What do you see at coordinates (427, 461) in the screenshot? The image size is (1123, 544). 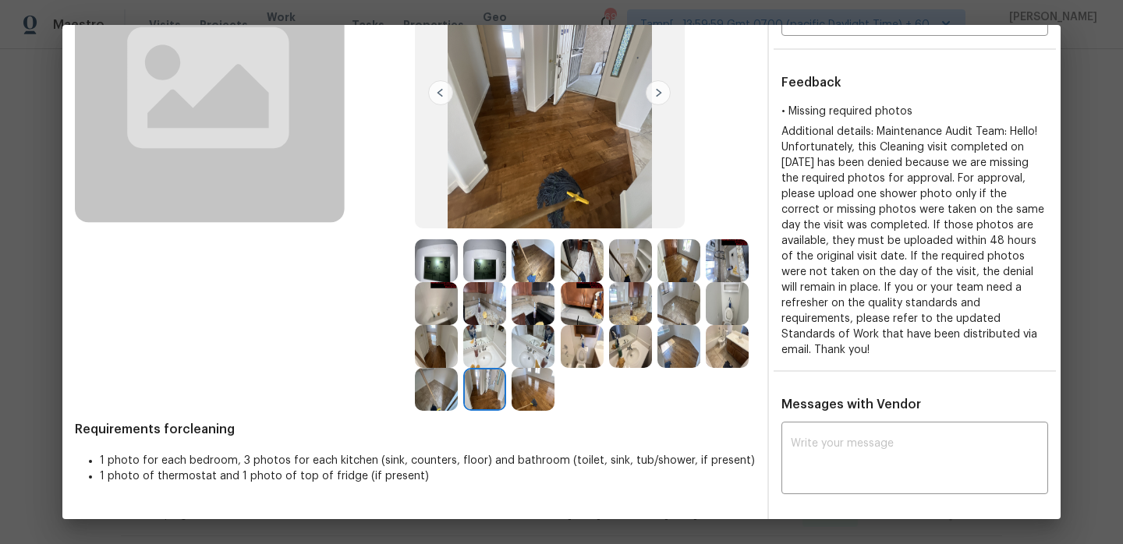 I see `li: 1 photo for each bedroom, 3 photos for each kitchen (sink, counters, floor) and bathroom (toilet,...` at bounding box center [427, 461].